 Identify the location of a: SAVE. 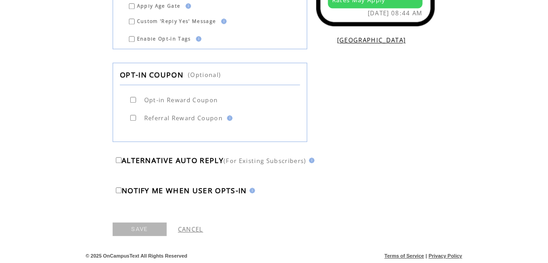
(140, 230).